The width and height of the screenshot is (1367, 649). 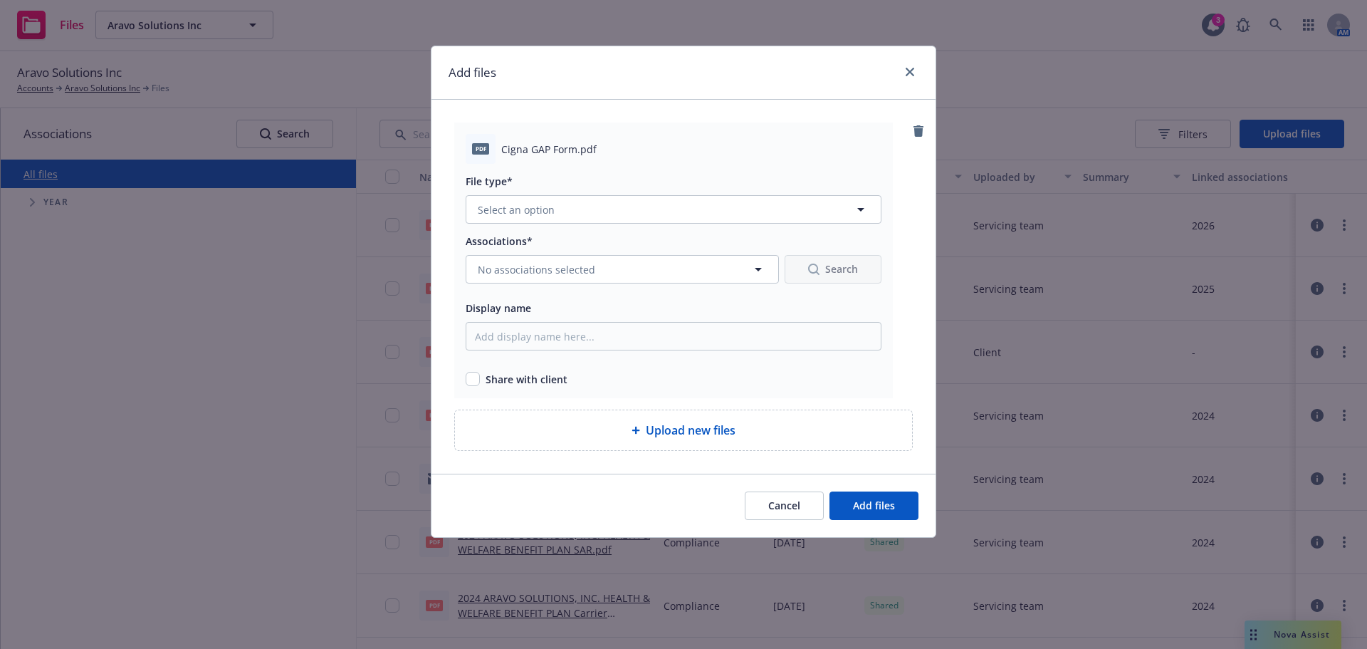 I want to click on span: pdf, so click(x=481, y=148).